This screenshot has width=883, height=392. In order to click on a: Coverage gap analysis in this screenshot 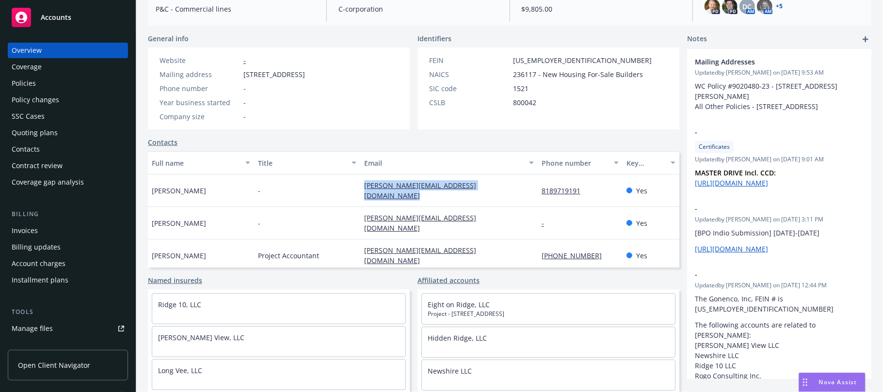, I will do `click(68, 182)`.